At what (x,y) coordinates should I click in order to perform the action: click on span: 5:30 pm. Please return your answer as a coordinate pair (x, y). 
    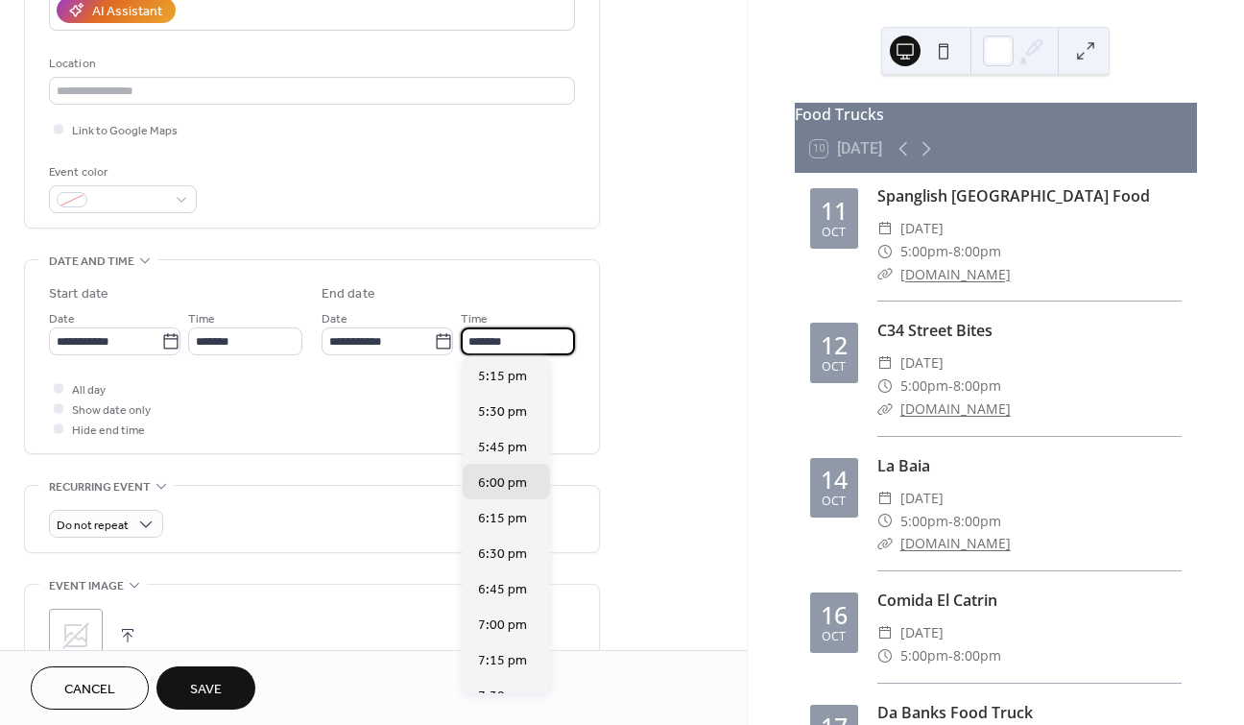
    Looking at the image, I should click on (502, 412).